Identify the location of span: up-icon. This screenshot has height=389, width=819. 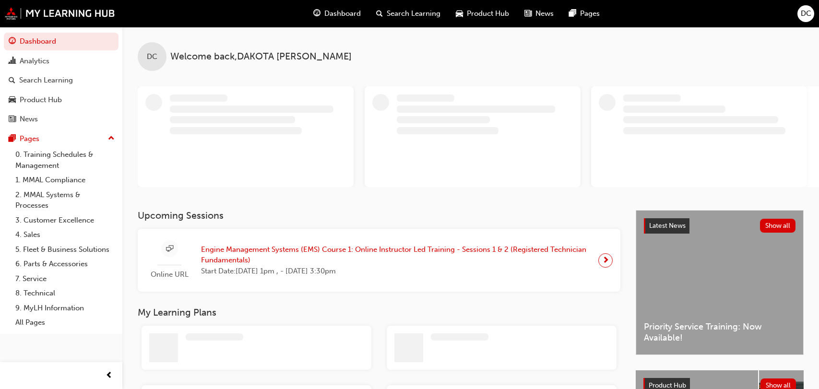
(111, 139).